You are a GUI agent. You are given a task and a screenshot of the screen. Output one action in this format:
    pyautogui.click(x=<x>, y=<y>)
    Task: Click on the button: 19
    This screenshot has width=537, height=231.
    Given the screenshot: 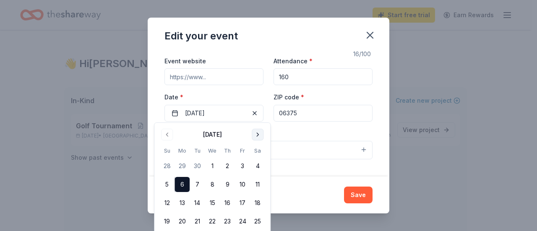 What is the action you would take?
    pyautogui.click(x=167, y=222)
    